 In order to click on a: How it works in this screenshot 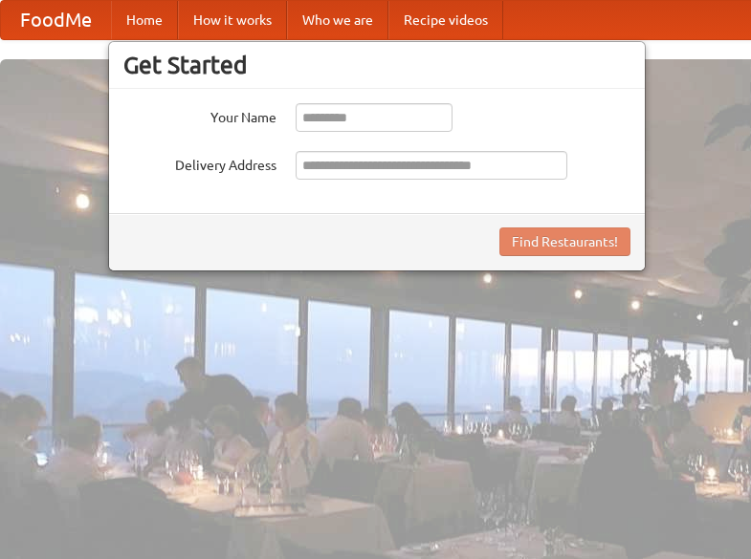, I will do `click(232, 20)`.